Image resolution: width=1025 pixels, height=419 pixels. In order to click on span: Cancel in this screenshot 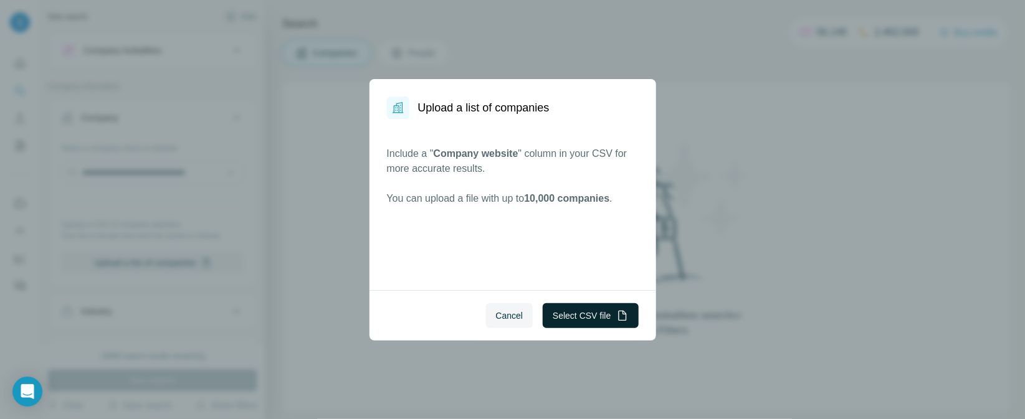, I will do `click(510, 316)`.